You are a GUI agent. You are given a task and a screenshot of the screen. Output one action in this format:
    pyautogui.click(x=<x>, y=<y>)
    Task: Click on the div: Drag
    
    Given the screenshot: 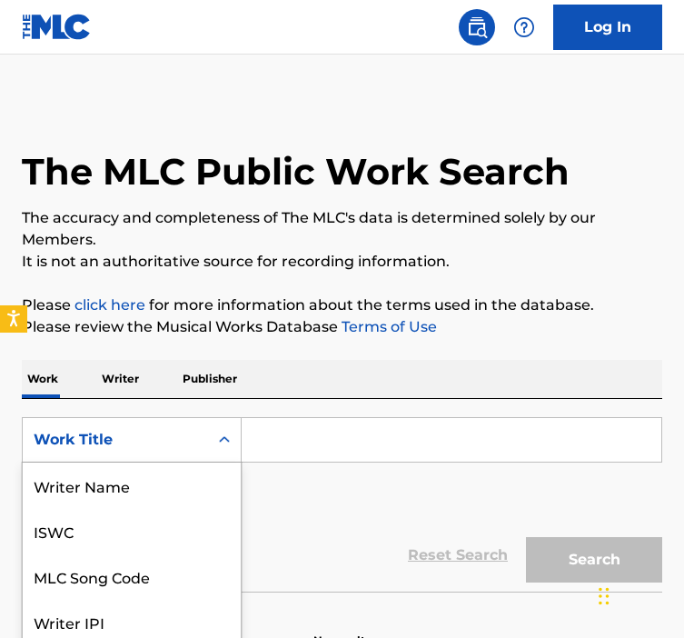 What is the action you would take?
    pyautogui.click(x=604, y=596)
    